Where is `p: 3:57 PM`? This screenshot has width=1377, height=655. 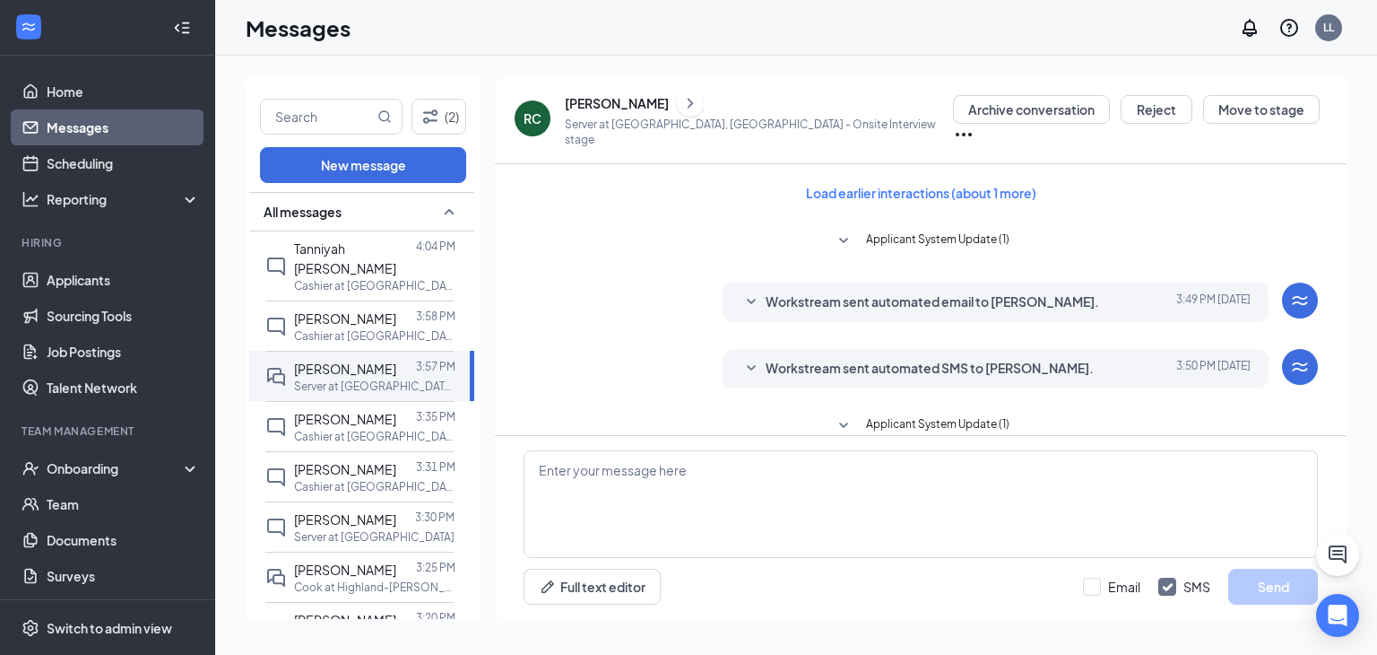
p: 3:57 PM is located at coordinates (436, 366).